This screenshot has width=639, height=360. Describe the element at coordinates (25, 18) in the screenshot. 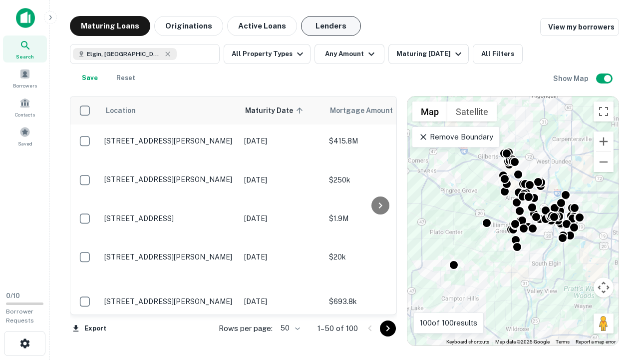

I see `img: capitalize-icon.png` at that location.